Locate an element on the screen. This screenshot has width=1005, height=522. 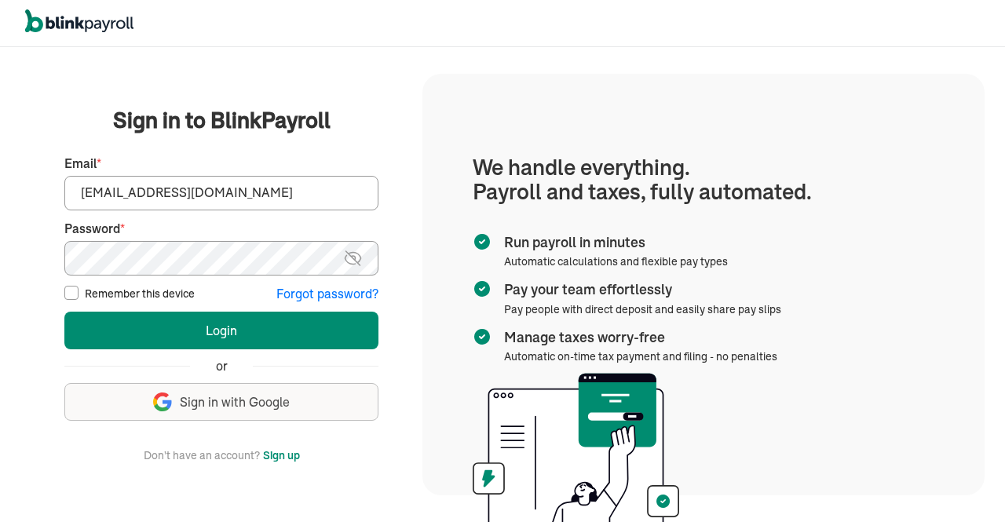
img: google is located at coordinates (162, 402).